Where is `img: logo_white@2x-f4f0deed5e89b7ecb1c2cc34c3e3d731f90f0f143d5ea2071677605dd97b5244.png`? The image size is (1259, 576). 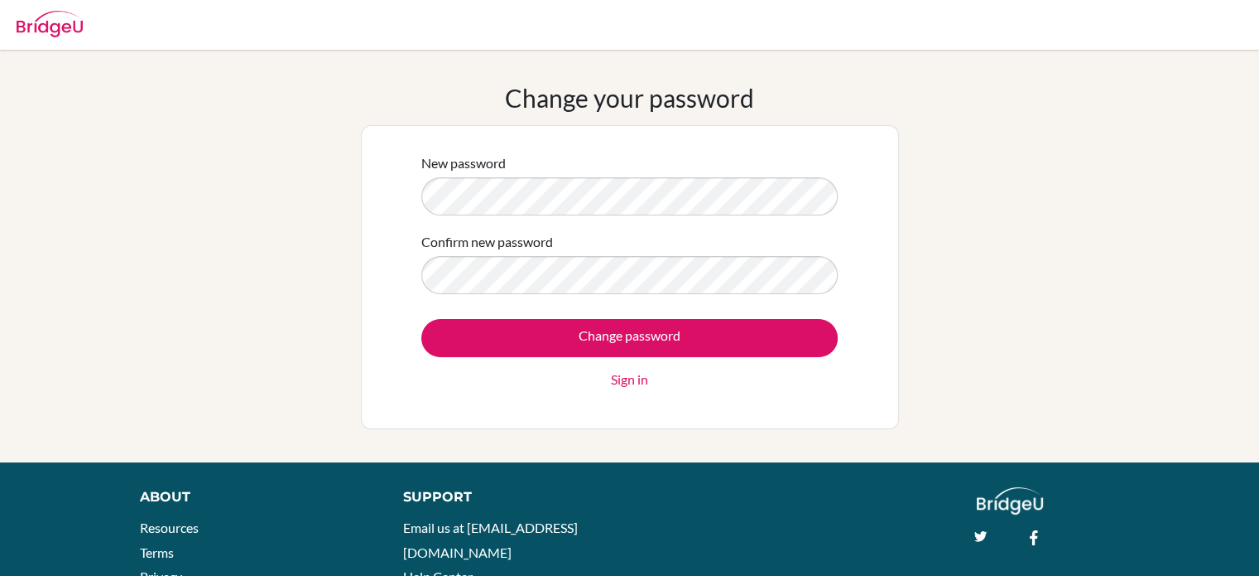 img: logo_white@2x-f4f0deed5e89b7ecb1c2cc34c3e3d731f90f0f143d5ea2071677605dd97b5244.png is located at coordinates (1010, 500).